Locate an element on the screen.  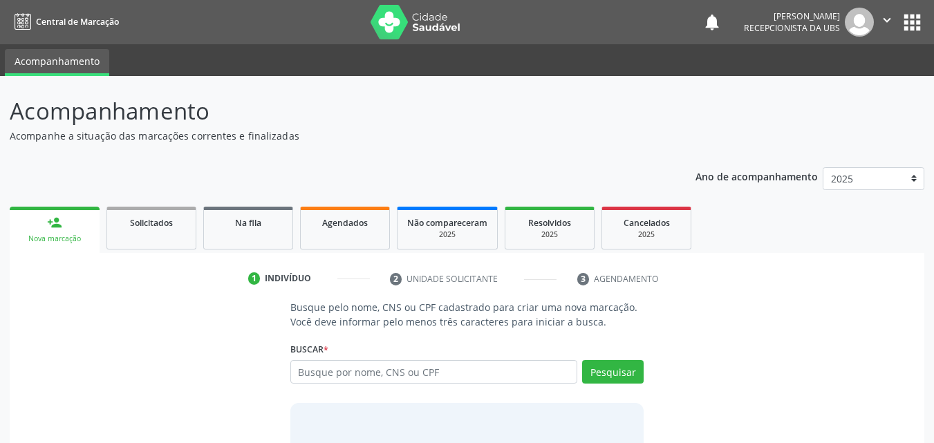
a: Acompanhamento is located at coordinates (57, 62).